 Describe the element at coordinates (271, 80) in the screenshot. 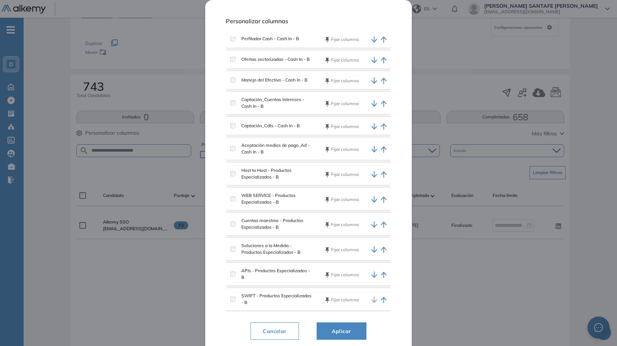

I see `label: Manejo del Efectivo - Cash In - B` at that location.